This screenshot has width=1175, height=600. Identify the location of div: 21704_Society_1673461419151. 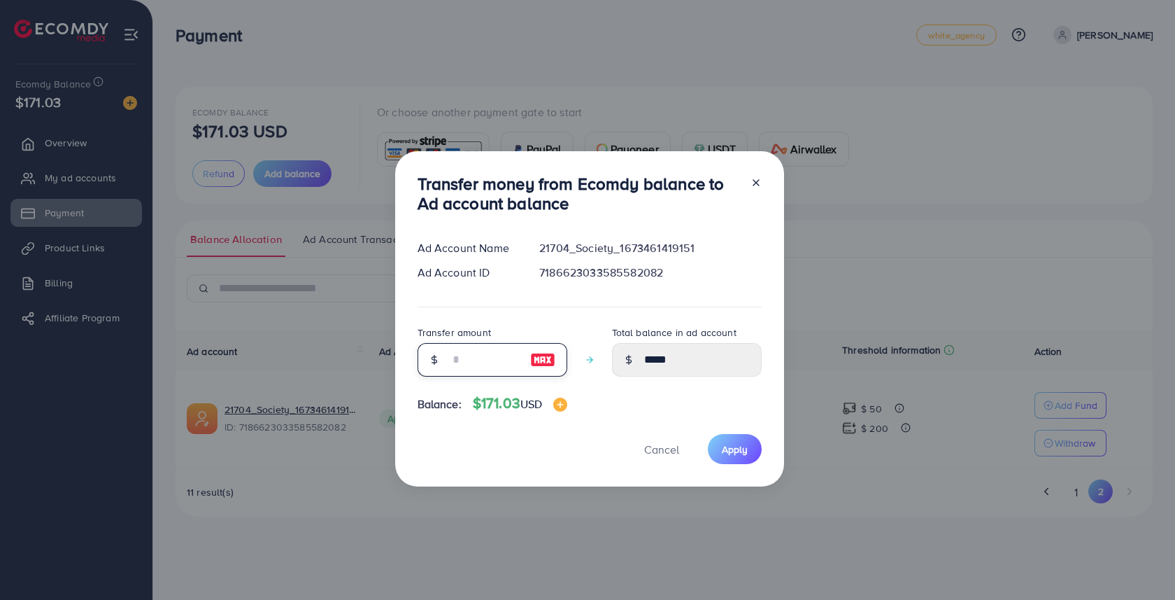
(650, 248).